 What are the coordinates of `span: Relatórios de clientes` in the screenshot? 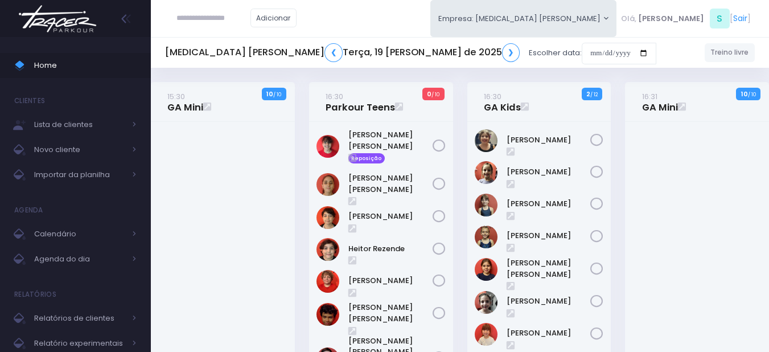 It's located at (80, 318).